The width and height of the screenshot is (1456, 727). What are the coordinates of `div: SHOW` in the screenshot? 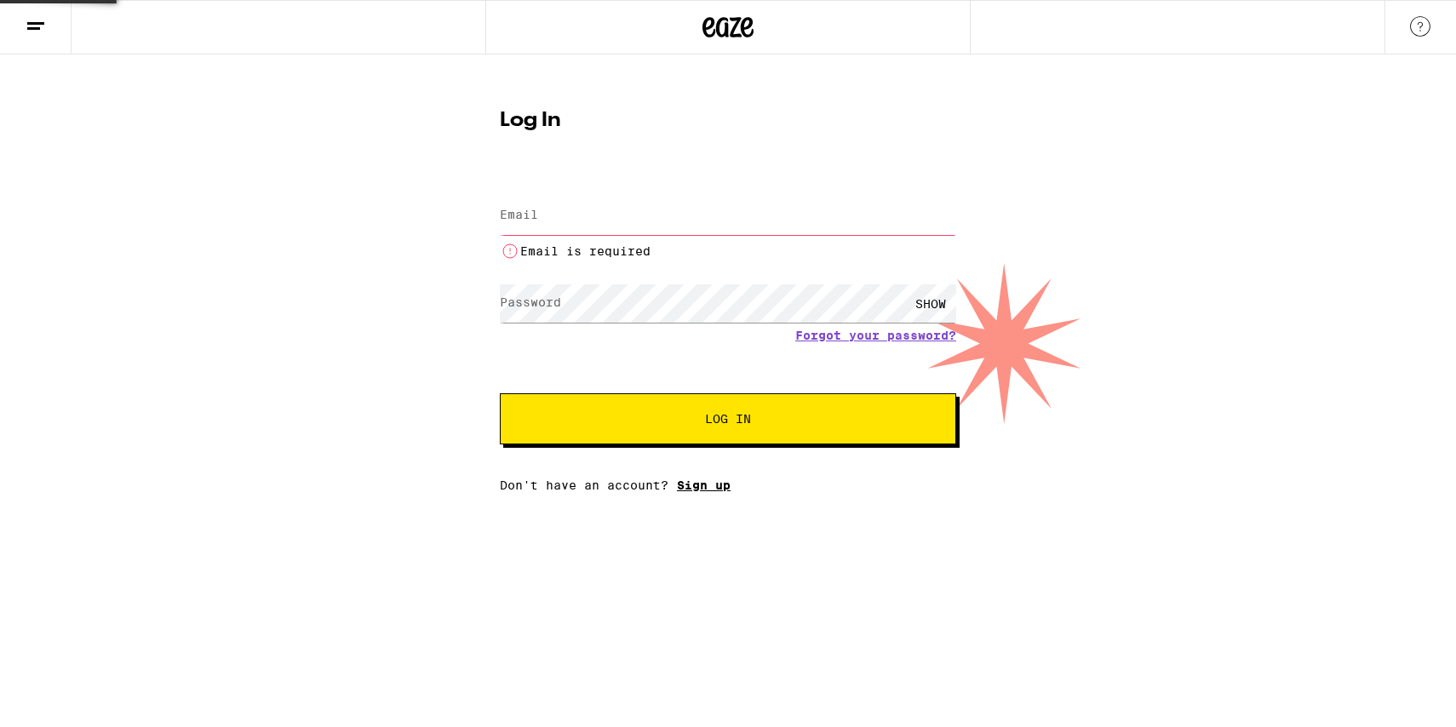 It's located at (931, 303).